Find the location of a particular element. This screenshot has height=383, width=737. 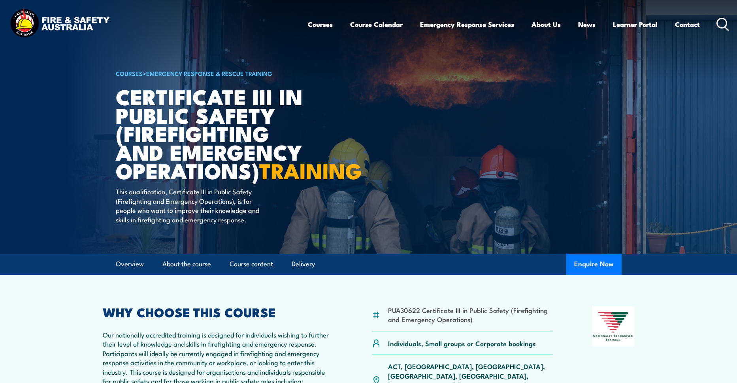

a: News is located at coordinates (587, 24).